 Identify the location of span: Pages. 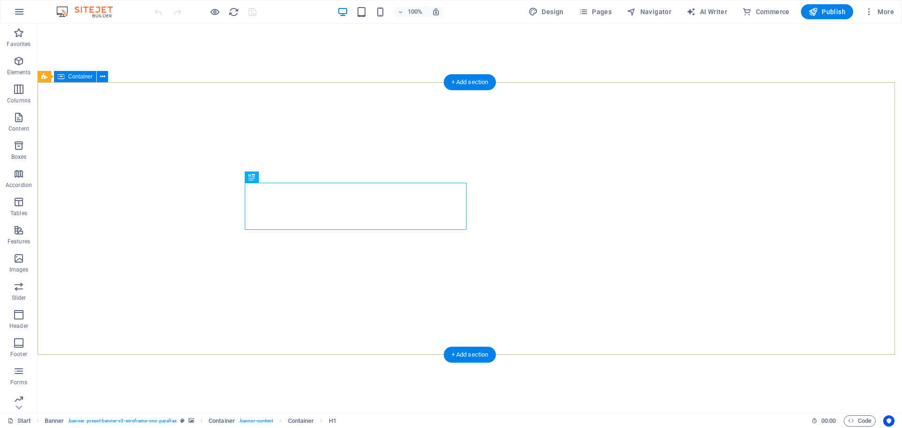
(595, 12).